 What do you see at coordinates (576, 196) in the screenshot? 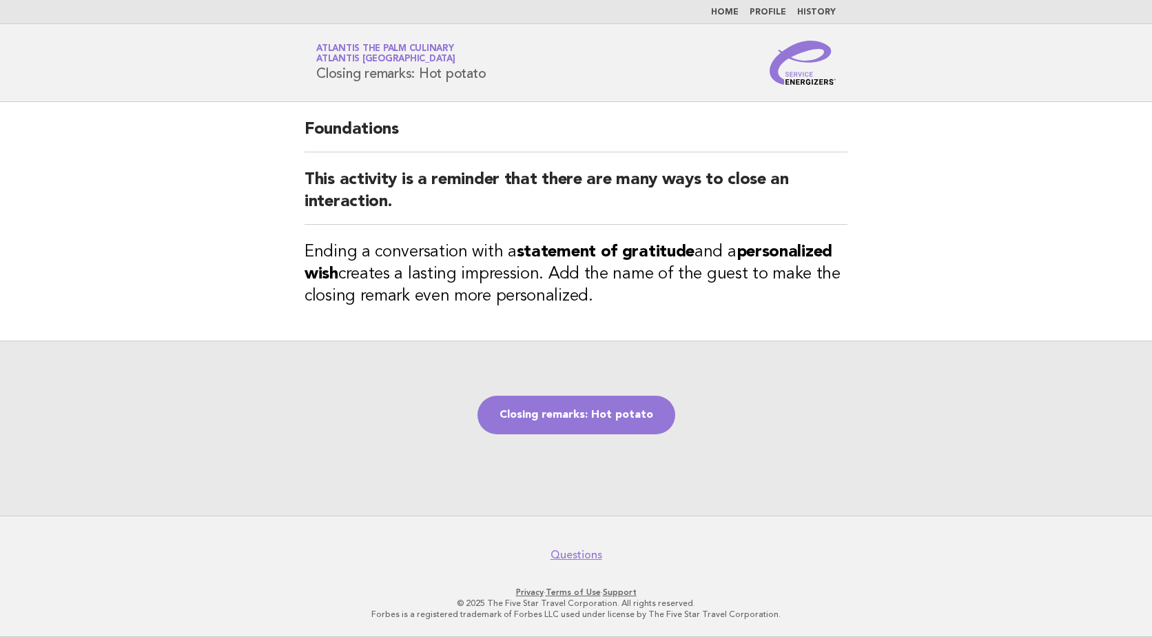
I see `h2: This activity is a reminder that there are many ways to close an interaction.` at bounding box center [576, 196].